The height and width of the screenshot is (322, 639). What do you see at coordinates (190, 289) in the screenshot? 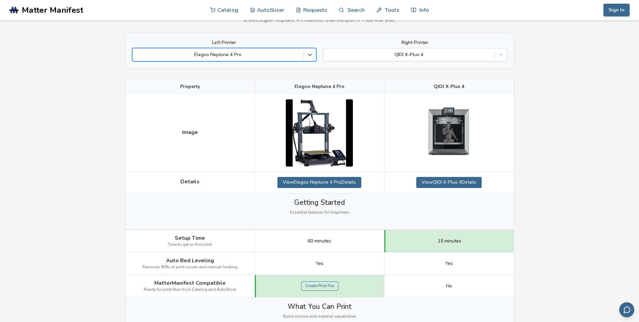
I see `span: Ready for print files from Catalog and AutoSlicer` at bounding box center [190, 289].